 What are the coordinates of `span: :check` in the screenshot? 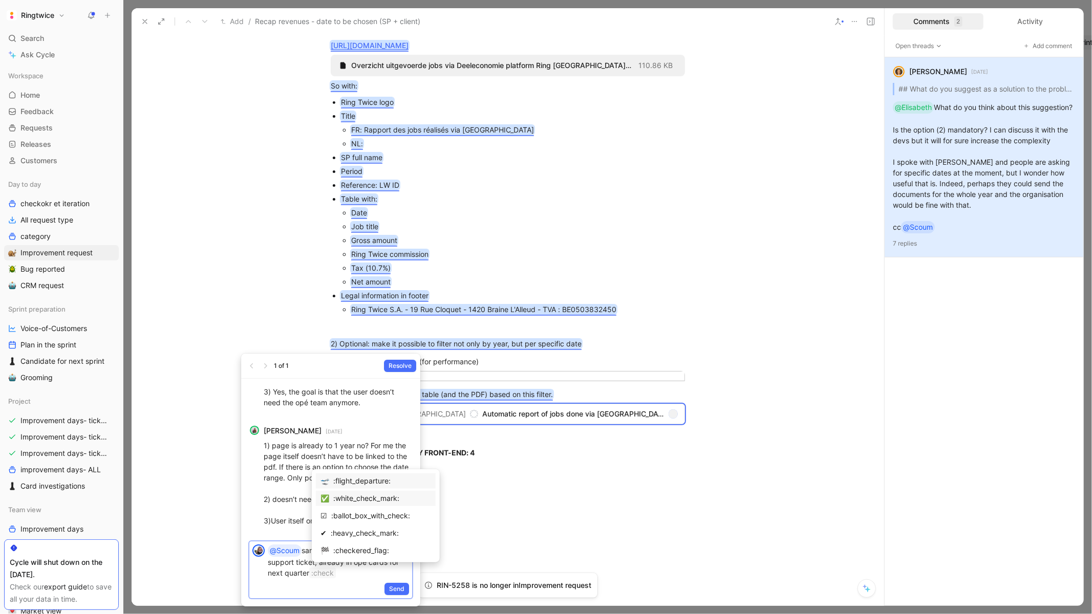 It's located at (323, 573).